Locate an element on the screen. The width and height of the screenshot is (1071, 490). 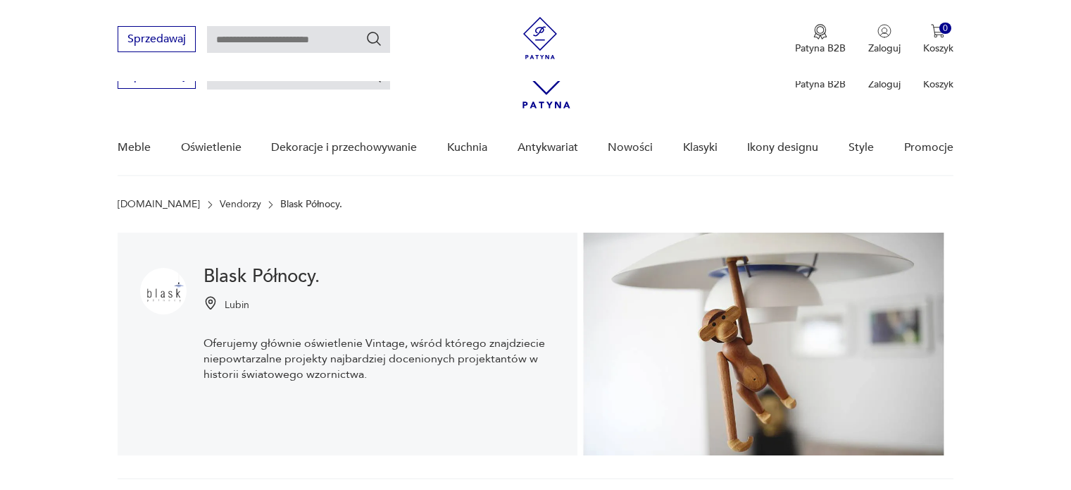
a: Ikony designu is located at coordinates (783, 147).